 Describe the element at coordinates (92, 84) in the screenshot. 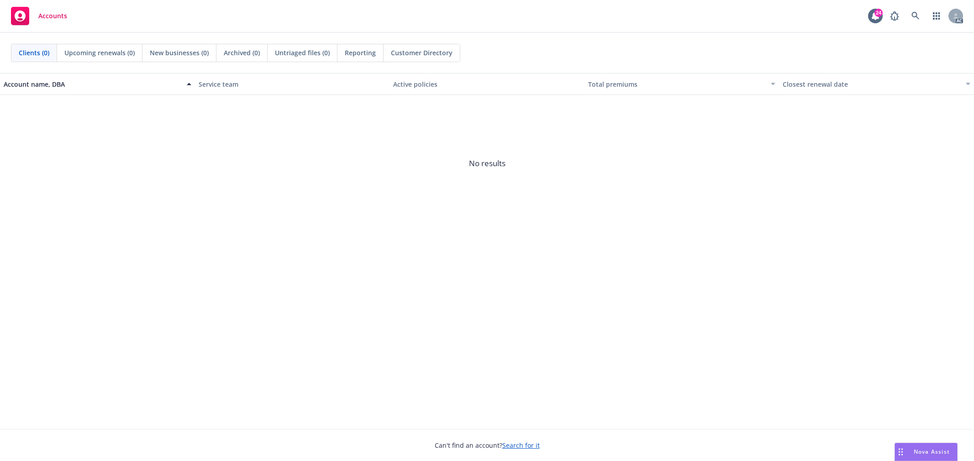

I see `div: Account name, DBA` at that location.